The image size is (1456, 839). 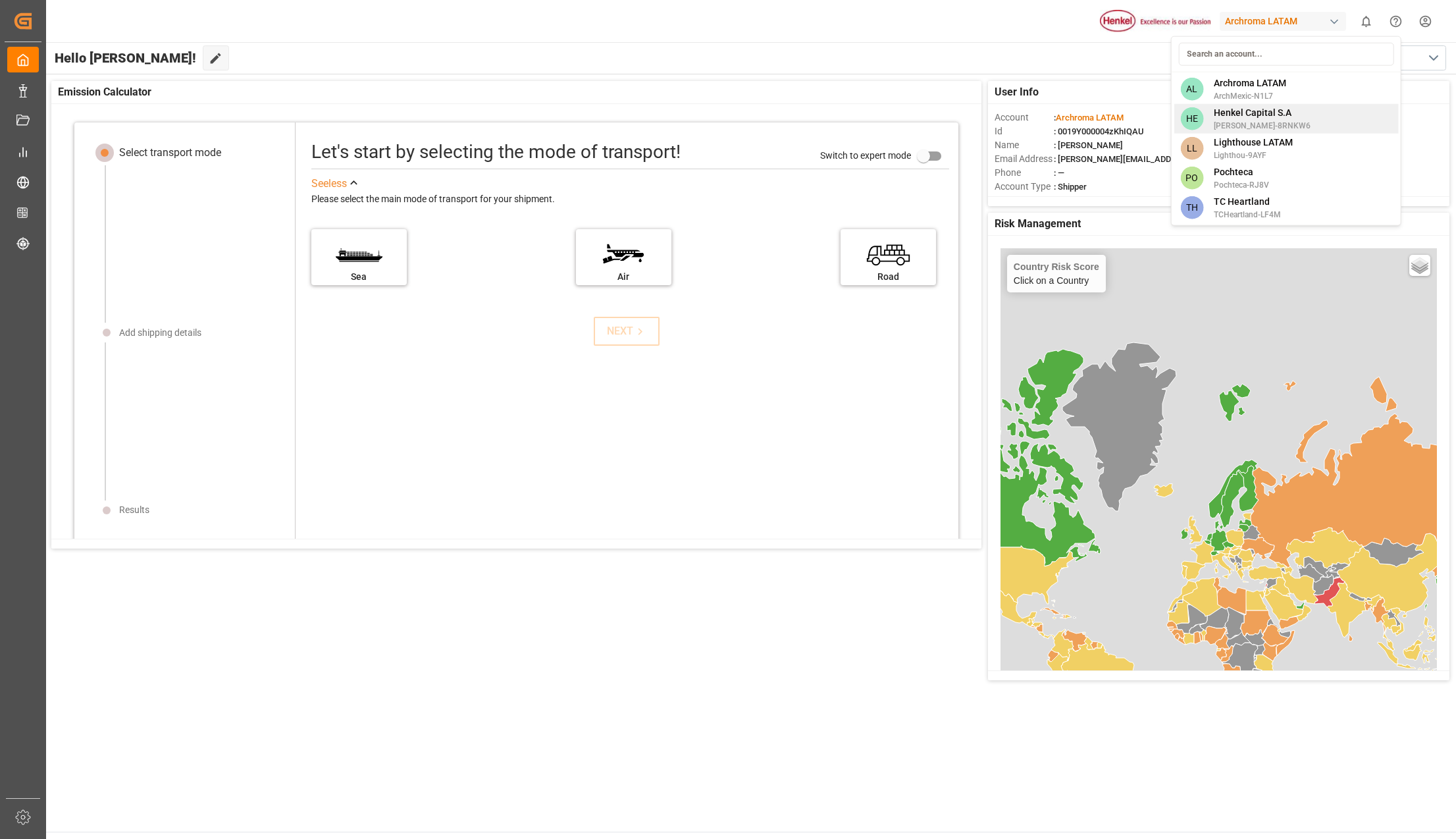 What do you see at coordinates (1250, 96) in the screenshot?
I see `span: ArchMexic-N1L7` at bounding box center [1250, 96].